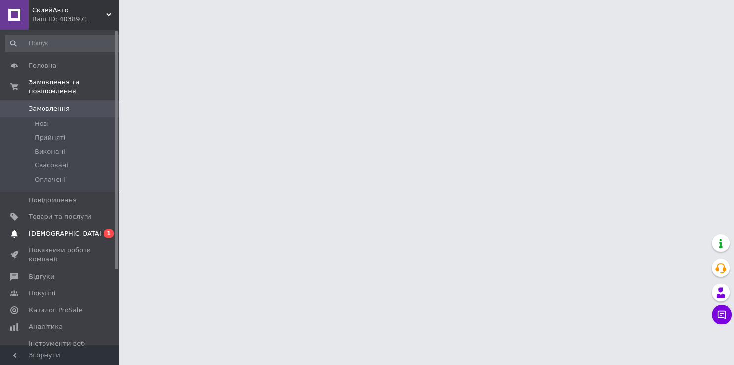  Describe the element at coordinates (49, 109) in the screenshot. I see `span: Замовлення` at that location.